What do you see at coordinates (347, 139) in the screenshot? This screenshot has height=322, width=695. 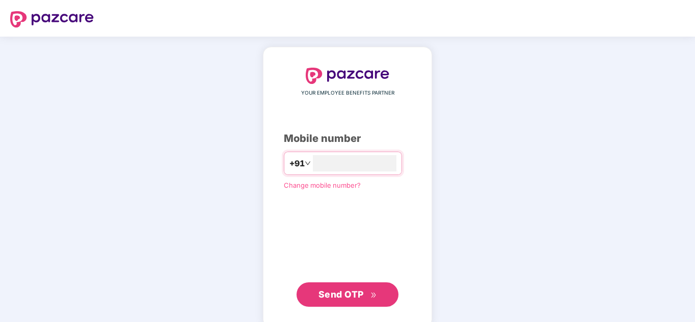 I see `div: Mobile number` at bounding box center [347, 139].